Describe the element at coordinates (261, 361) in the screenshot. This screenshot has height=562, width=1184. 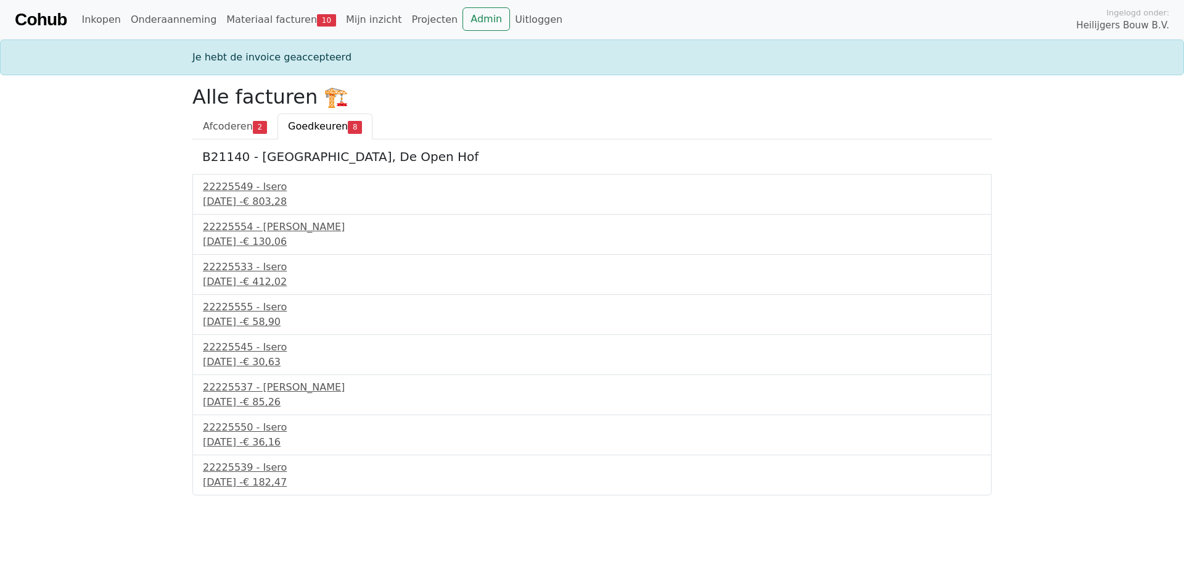
I see `span: € 30,63` at that location.